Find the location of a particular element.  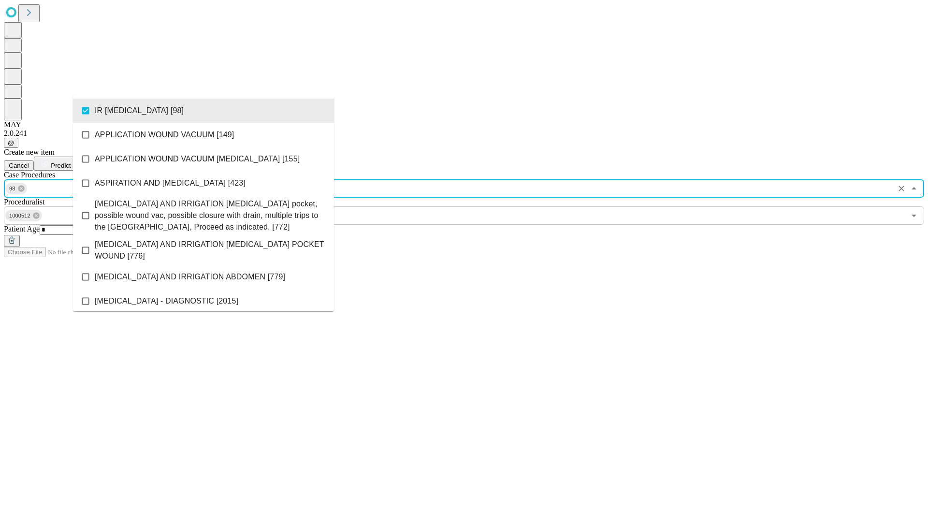

div: 1000512 is located at coordinates (24, 216).